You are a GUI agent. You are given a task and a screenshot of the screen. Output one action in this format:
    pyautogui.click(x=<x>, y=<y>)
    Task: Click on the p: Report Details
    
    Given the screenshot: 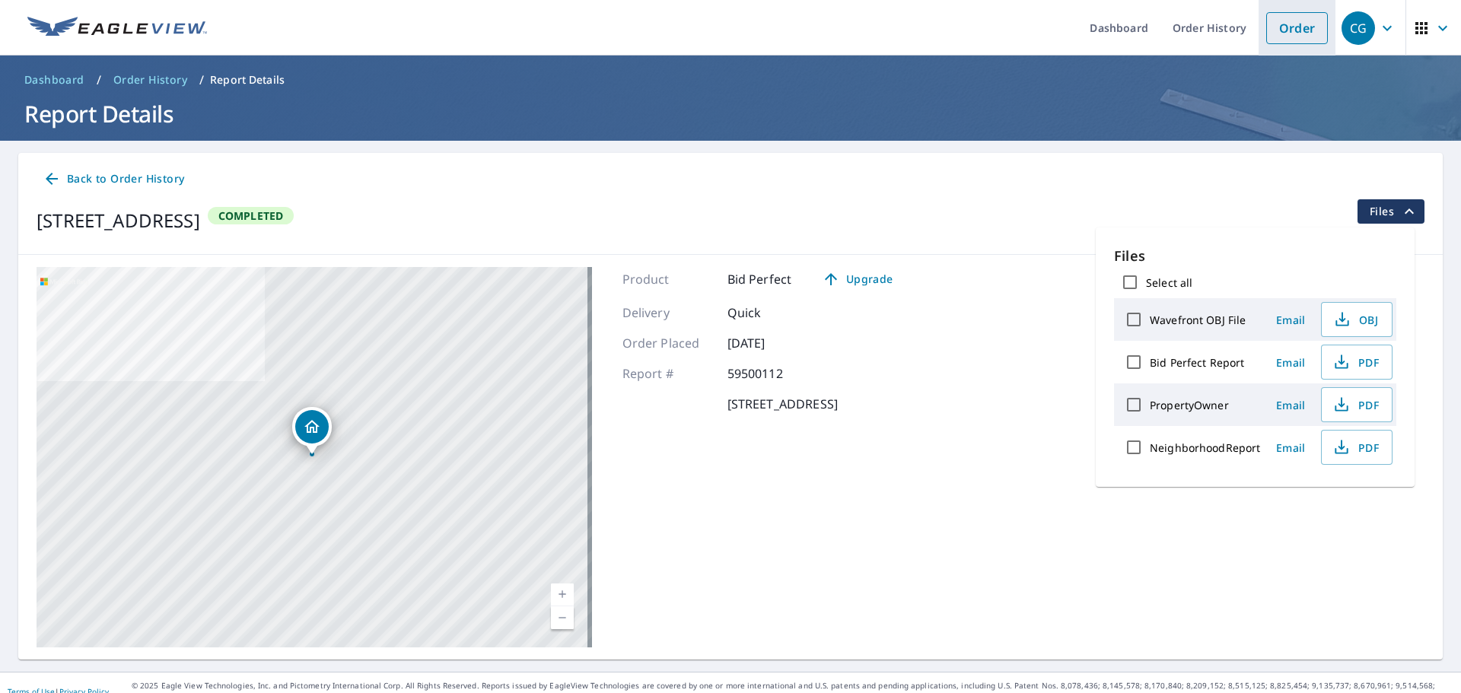 What is the action you would take?
    pyautogui.click(x=247, y=80)
    